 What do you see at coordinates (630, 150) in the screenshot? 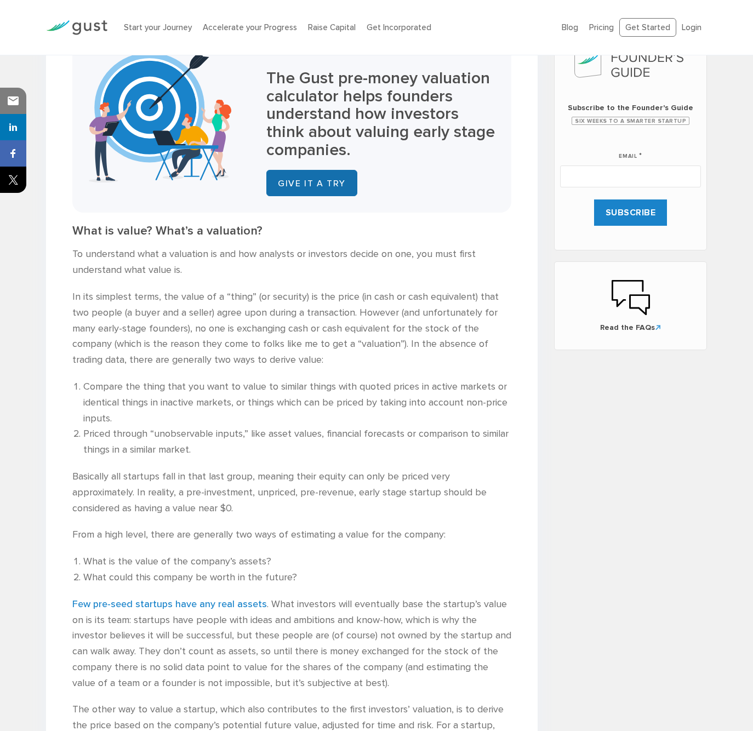
I see `label: Email` at bounding box center [630, 150].